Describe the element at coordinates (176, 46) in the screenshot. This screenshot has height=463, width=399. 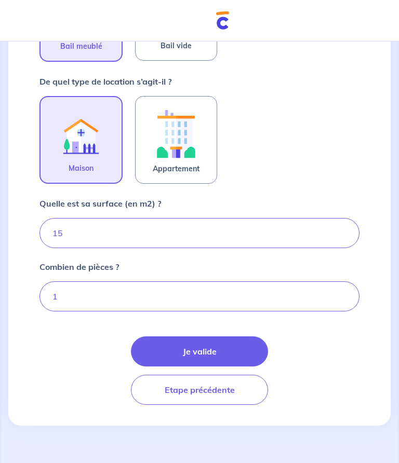
I see `span: Bail vide` at that location.